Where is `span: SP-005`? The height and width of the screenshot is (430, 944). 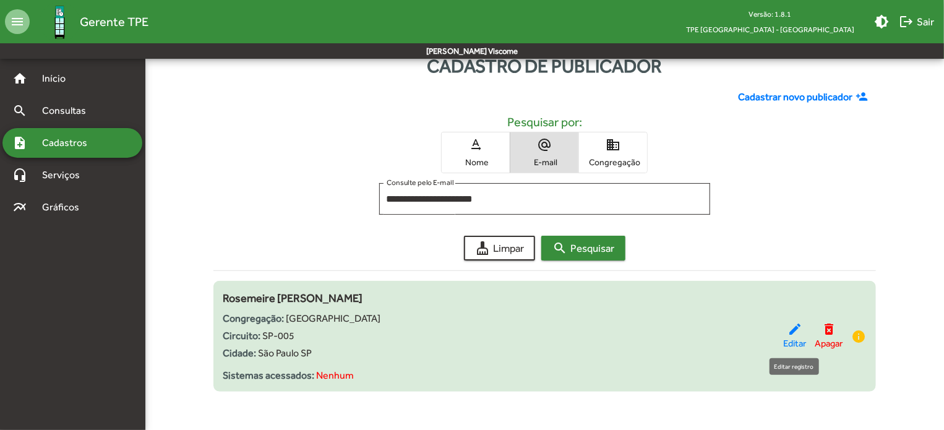 span: SP-005 is located at coordinates (279, 335).